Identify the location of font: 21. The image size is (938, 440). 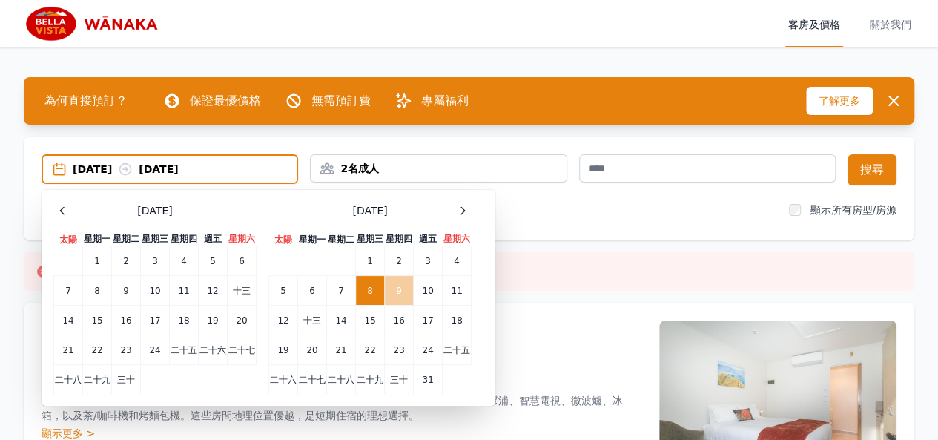
(67, 350).